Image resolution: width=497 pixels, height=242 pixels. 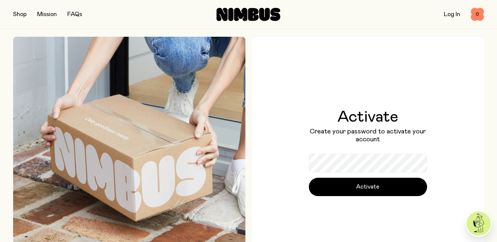 What do you see at coordinates (477, 14) in the screenshot?
I see `span: 0` at bounding box center [477, 14].